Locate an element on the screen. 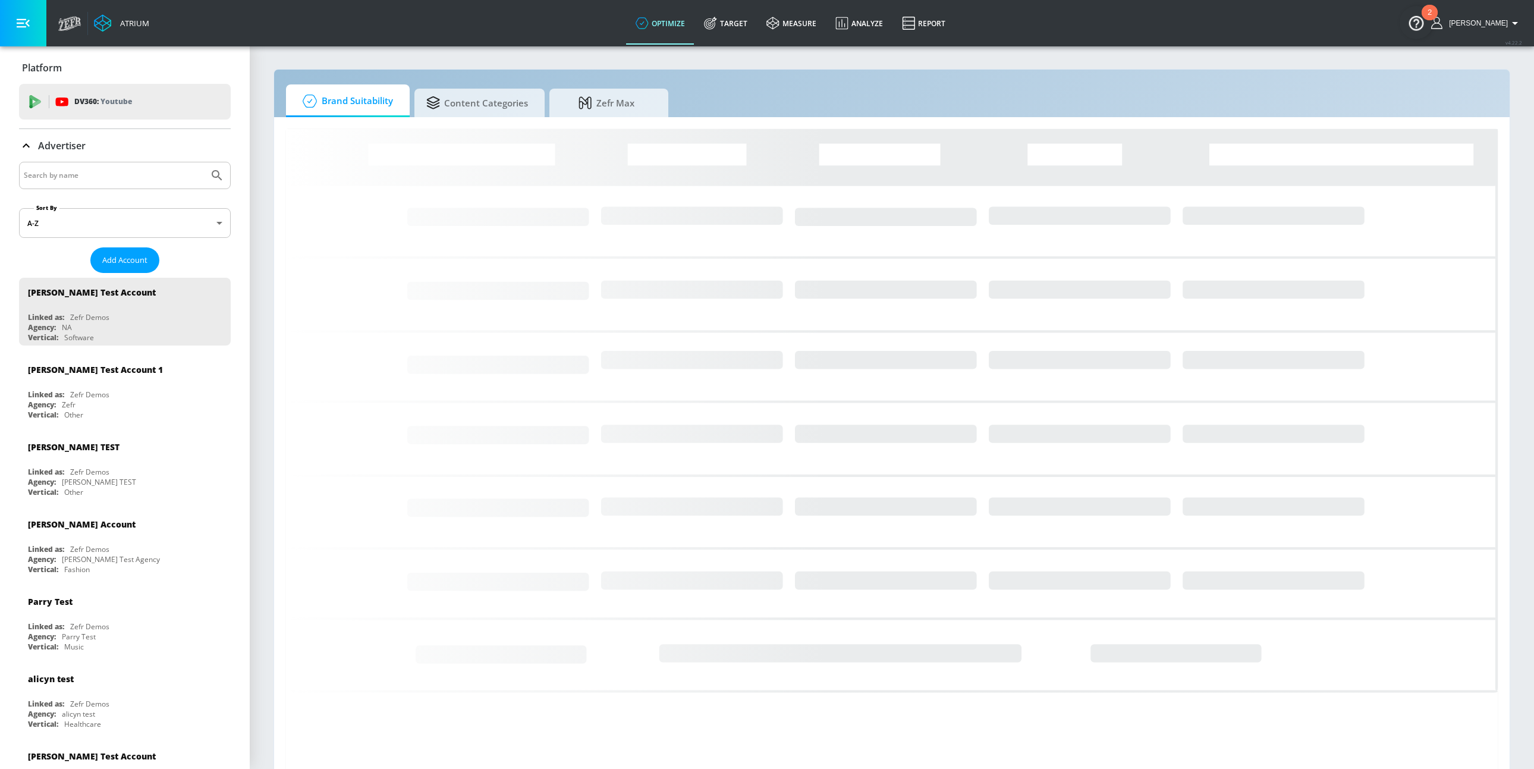 The height and width of the screenshot is (769, 1534). label: Sort By is located at coordinates (46, 207).